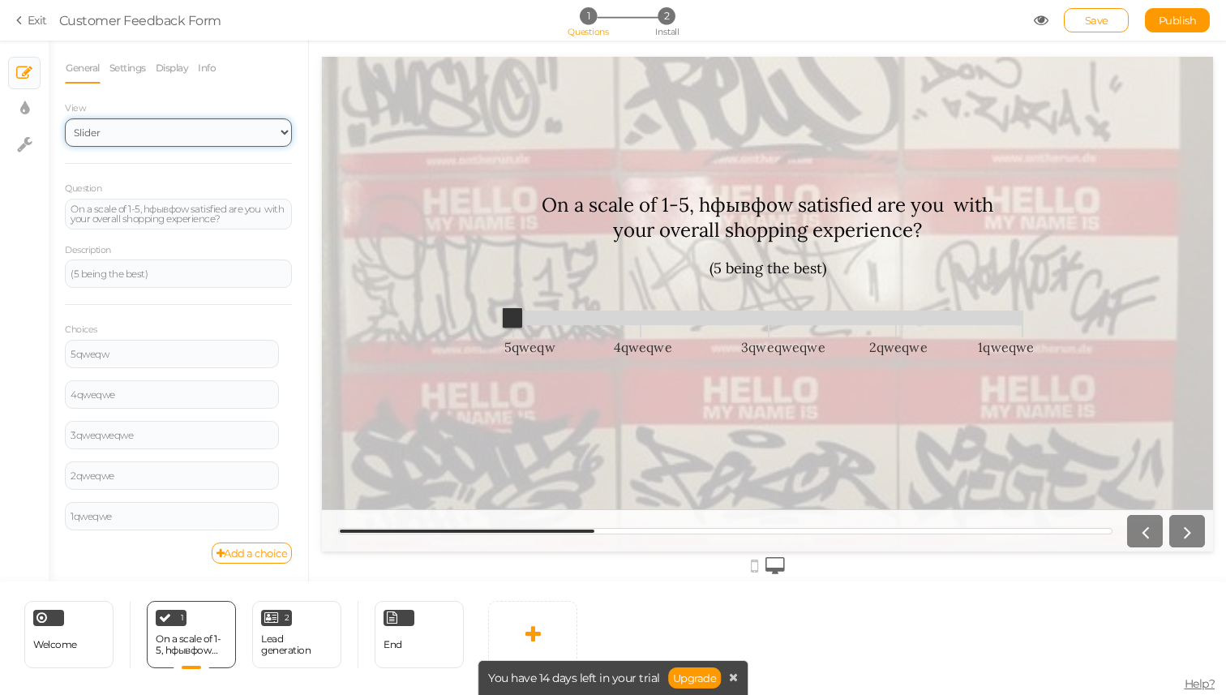 This screenshot has height=695, width=1226. Describe the element at coordinates (1096, 20) in the screenshot. I see `div: Save` at that location.